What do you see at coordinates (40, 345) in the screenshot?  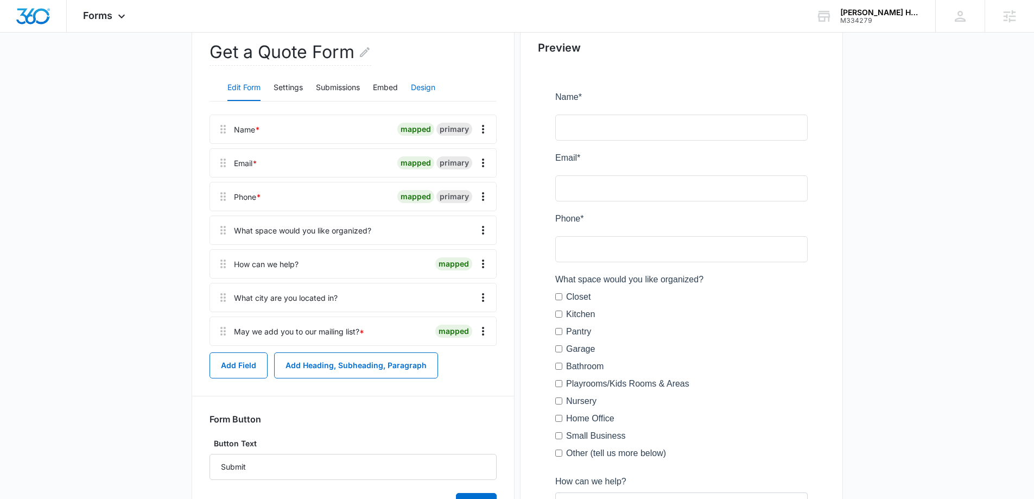 I see `label: Small Business` at bounding box center [40, 345].